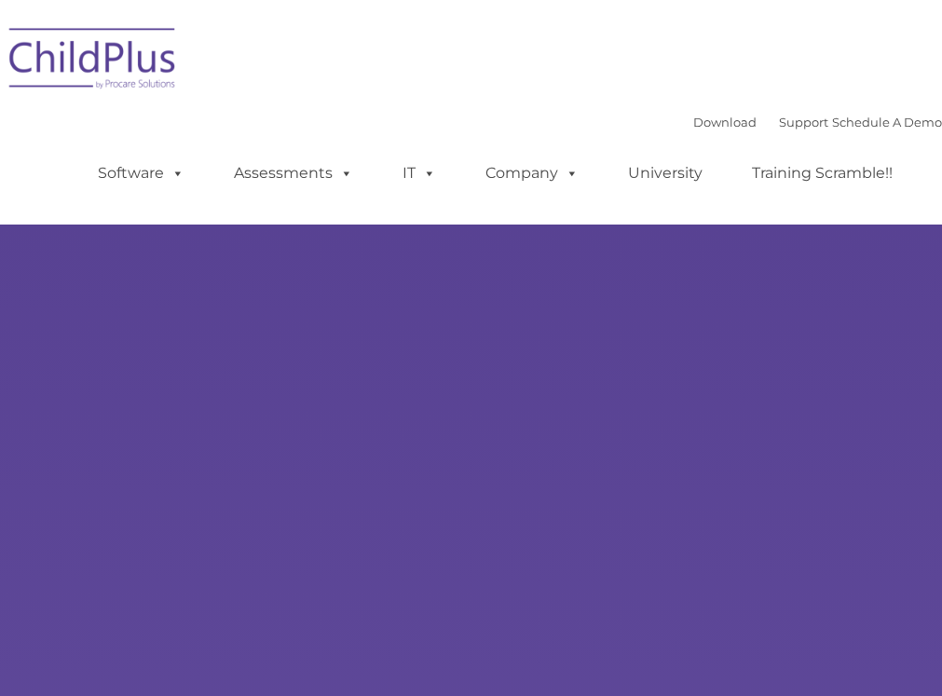  I want to click on a: Software, so click(141, 173).